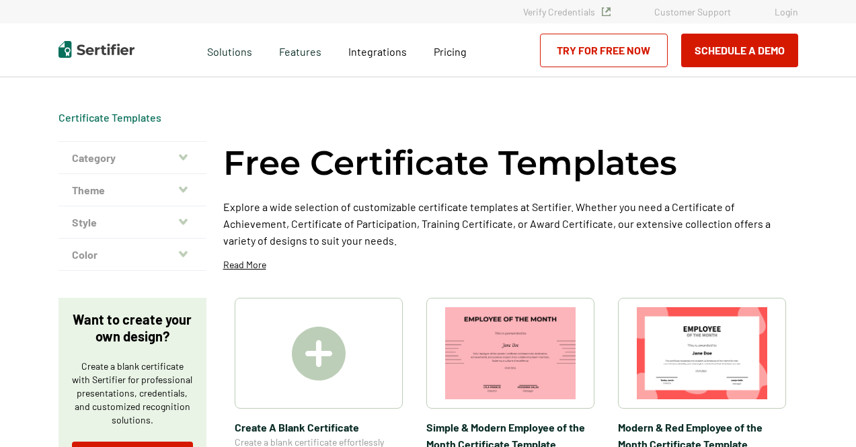 The height and width of the screenshot is (447, 856). What do you see at coordinates (319, 427) in the screenshot?
I see `span: Create A Blank Certificate` at bounding box center [319, 427].